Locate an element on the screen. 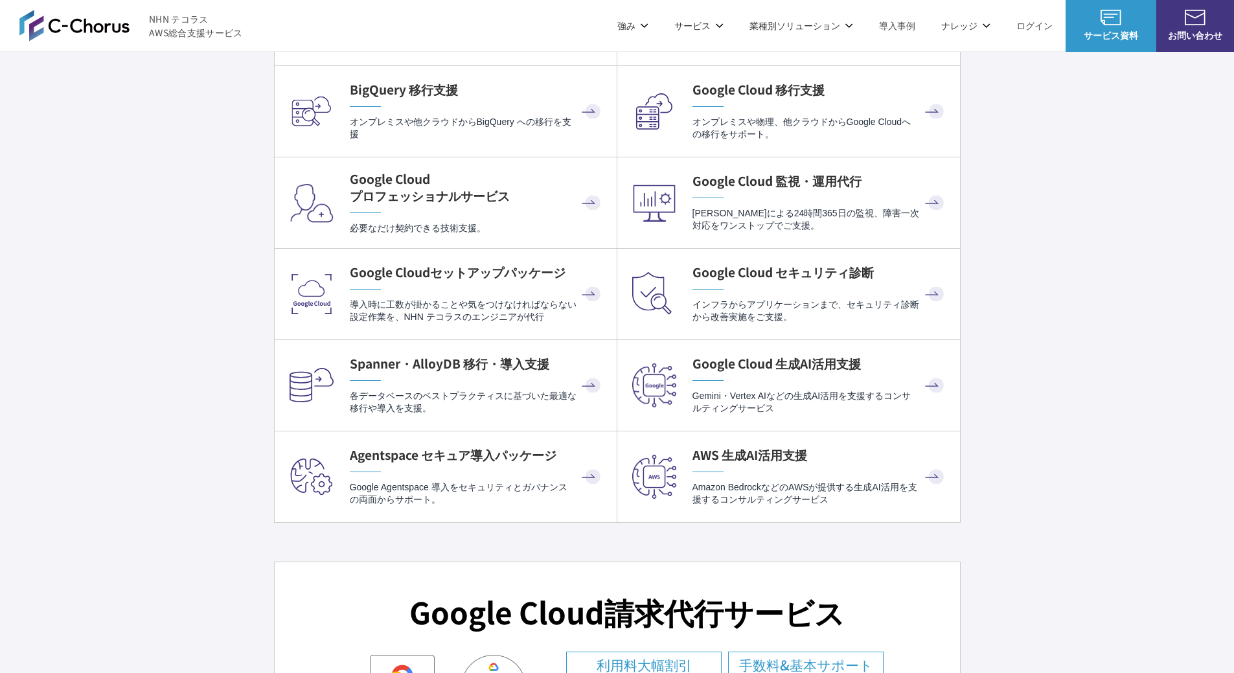 The height and width of the screenshot is (673, 1234). h4: Agentspace セキュア導入パッケージ is located at coordinates (477, 455).